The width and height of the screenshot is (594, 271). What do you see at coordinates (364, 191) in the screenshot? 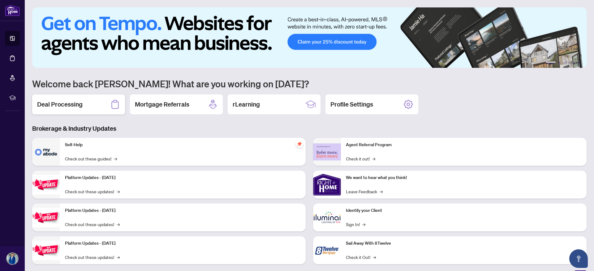
I see `a: Leave Feedback→` at bounding box center [364, 191].